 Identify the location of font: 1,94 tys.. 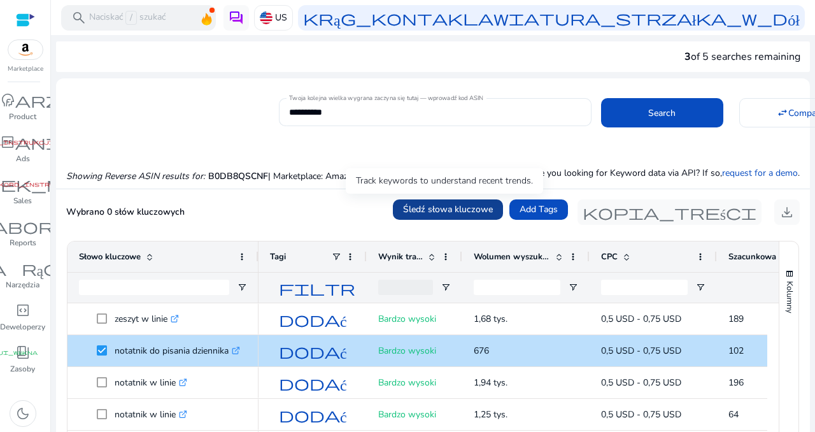
(490, 382).